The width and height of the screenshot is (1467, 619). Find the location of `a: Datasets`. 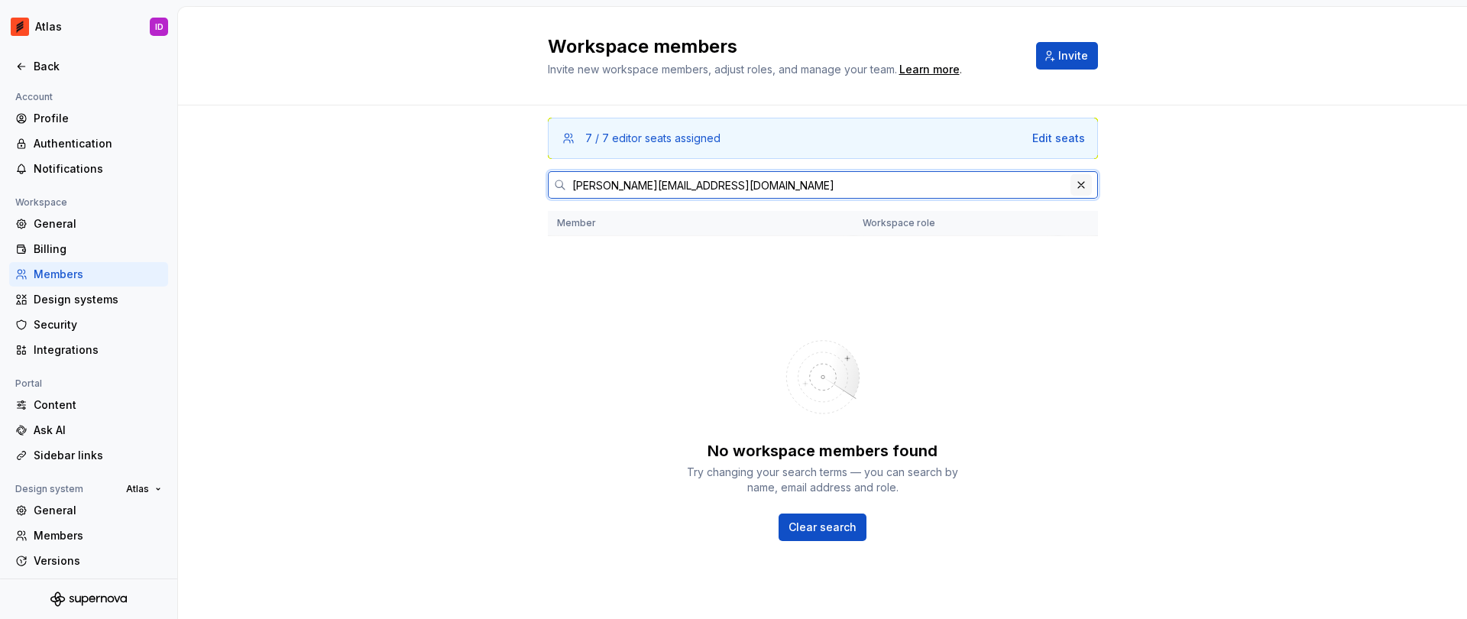

a: Datasets is located at coordinates (89, 586).